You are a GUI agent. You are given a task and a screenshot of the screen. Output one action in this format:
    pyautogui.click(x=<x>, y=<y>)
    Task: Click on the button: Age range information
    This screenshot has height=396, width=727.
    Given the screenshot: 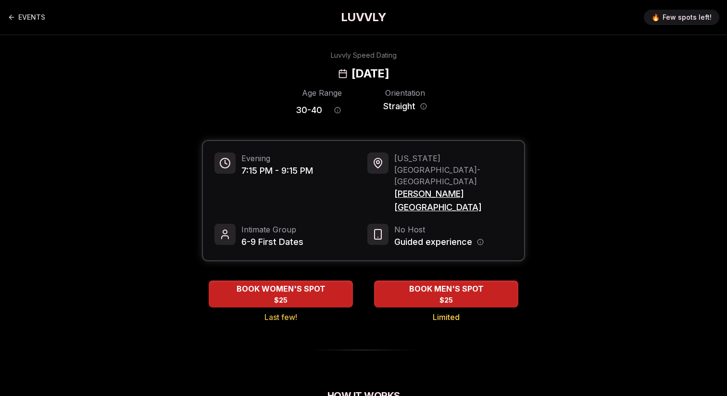 What is the action you would take?
    pyautogui.click(x=337, y=110)
    